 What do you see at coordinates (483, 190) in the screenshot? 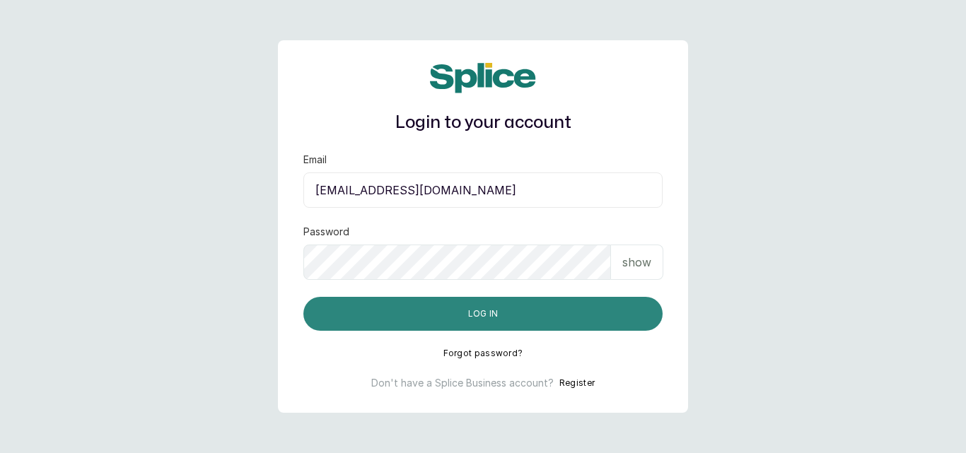
I see `input: email@acme.com` at bounding box center [483, 190].